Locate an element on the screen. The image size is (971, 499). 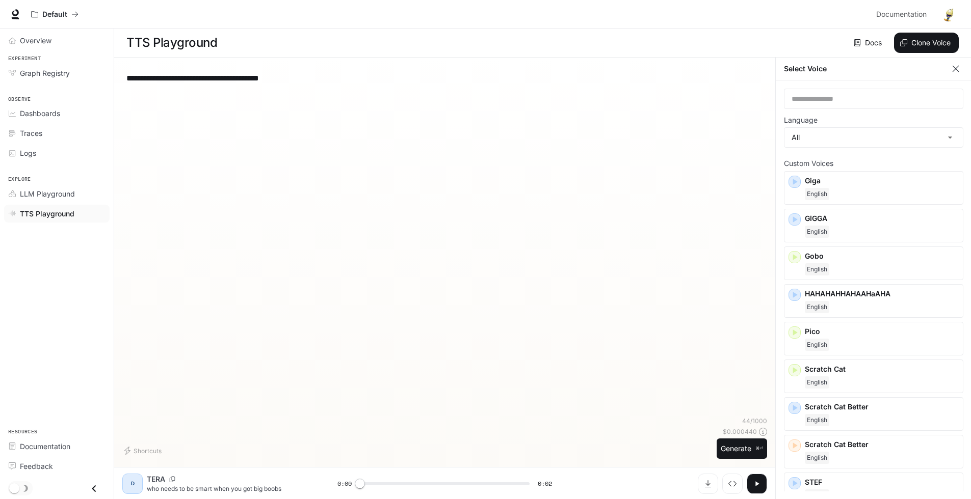
button: Copy Voice ID is located at coordinates (172, 480).